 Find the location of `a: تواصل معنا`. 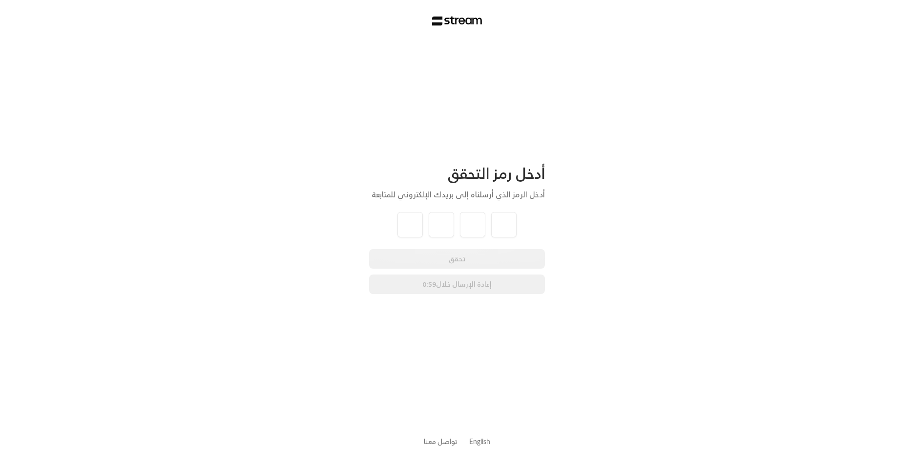

a: تواصل معنا is located at coordinates (440, 441).